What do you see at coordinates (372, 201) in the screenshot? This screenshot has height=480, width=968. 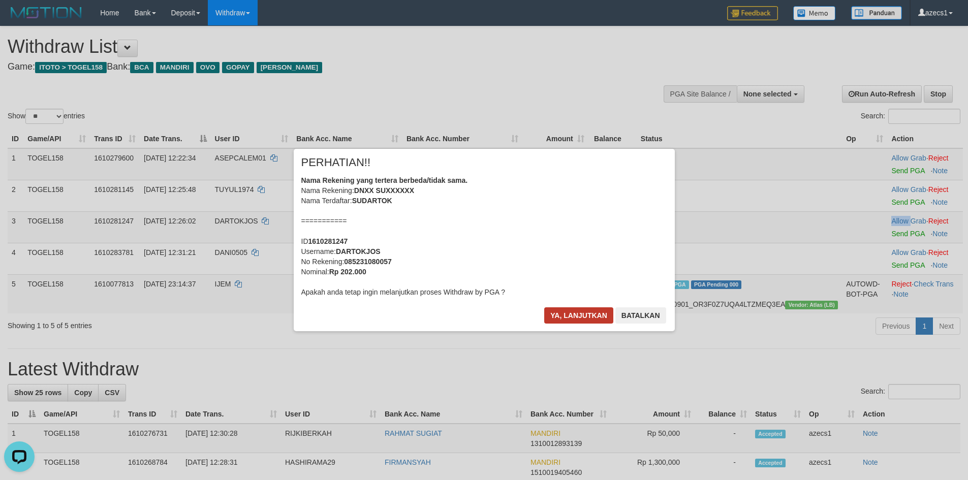 I see `b: SUDARTOK` at bounding box center [372, 201].